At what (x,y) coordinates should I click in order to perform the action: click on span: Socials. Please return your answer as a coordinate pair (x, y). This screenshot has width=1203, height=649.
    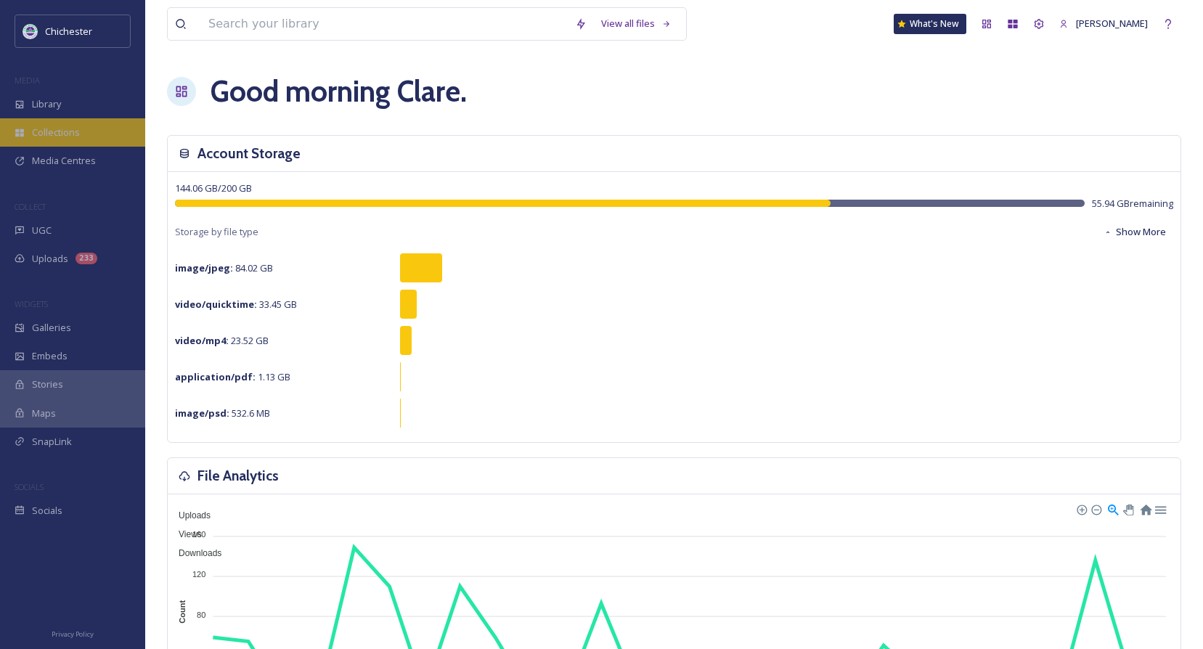
    Looking at the image, I should click on (47, 510).